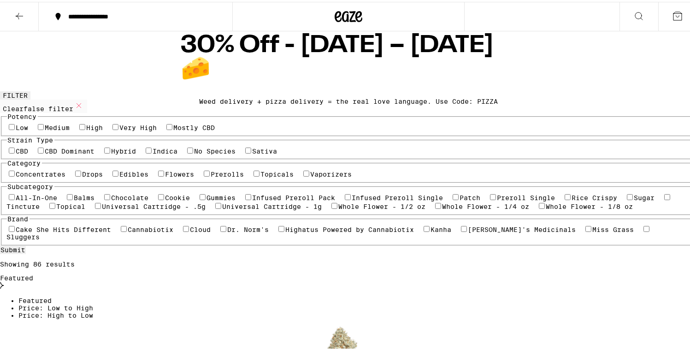 This screenshot has height=350, width=690. Describe the element at coordinates (30, 138) in the screenshot. I see `legend: Strain Type` at that location.